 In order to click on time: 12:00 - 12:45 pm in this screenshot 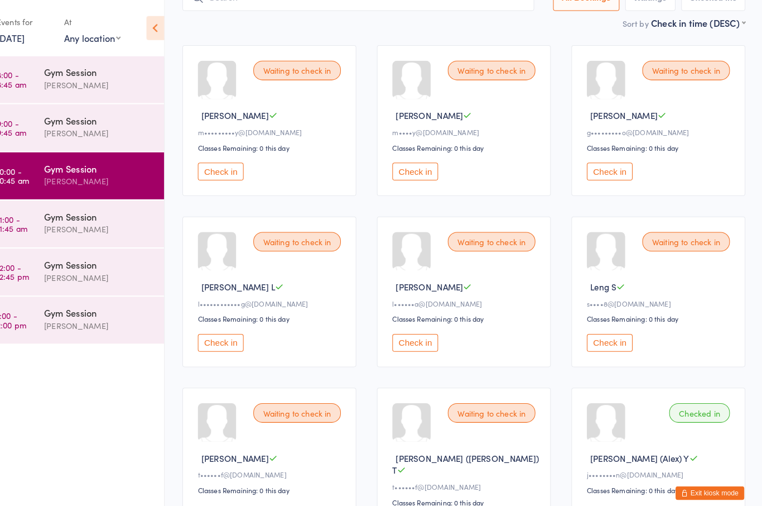, I will do `click(30, 265)`.